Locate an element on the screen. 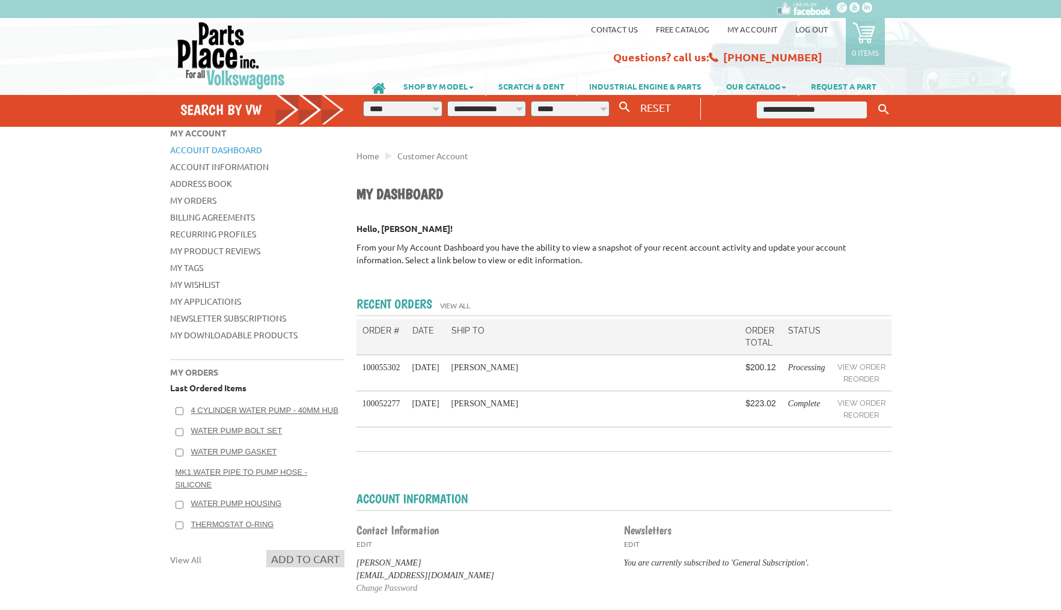 Image resolution: width=1061 pixels, height=610 pixels. button: Keyword Search is located at coordinates (883, 109).